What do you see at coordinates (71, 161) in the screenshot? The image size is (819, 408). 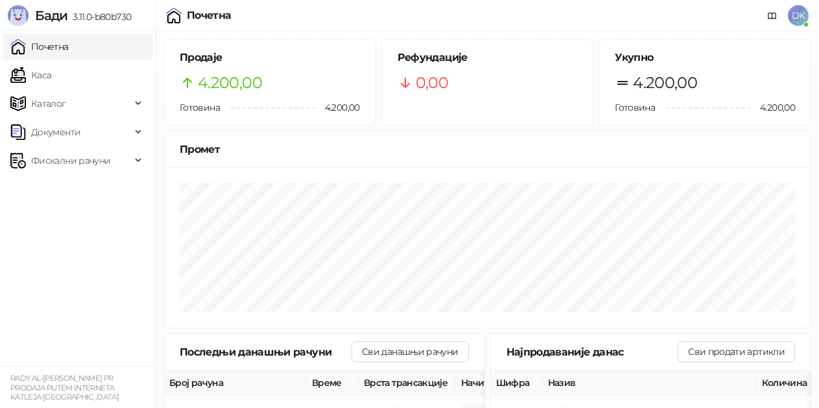 I see `span: Фискални рачуни` at bounding box center [71, 161].